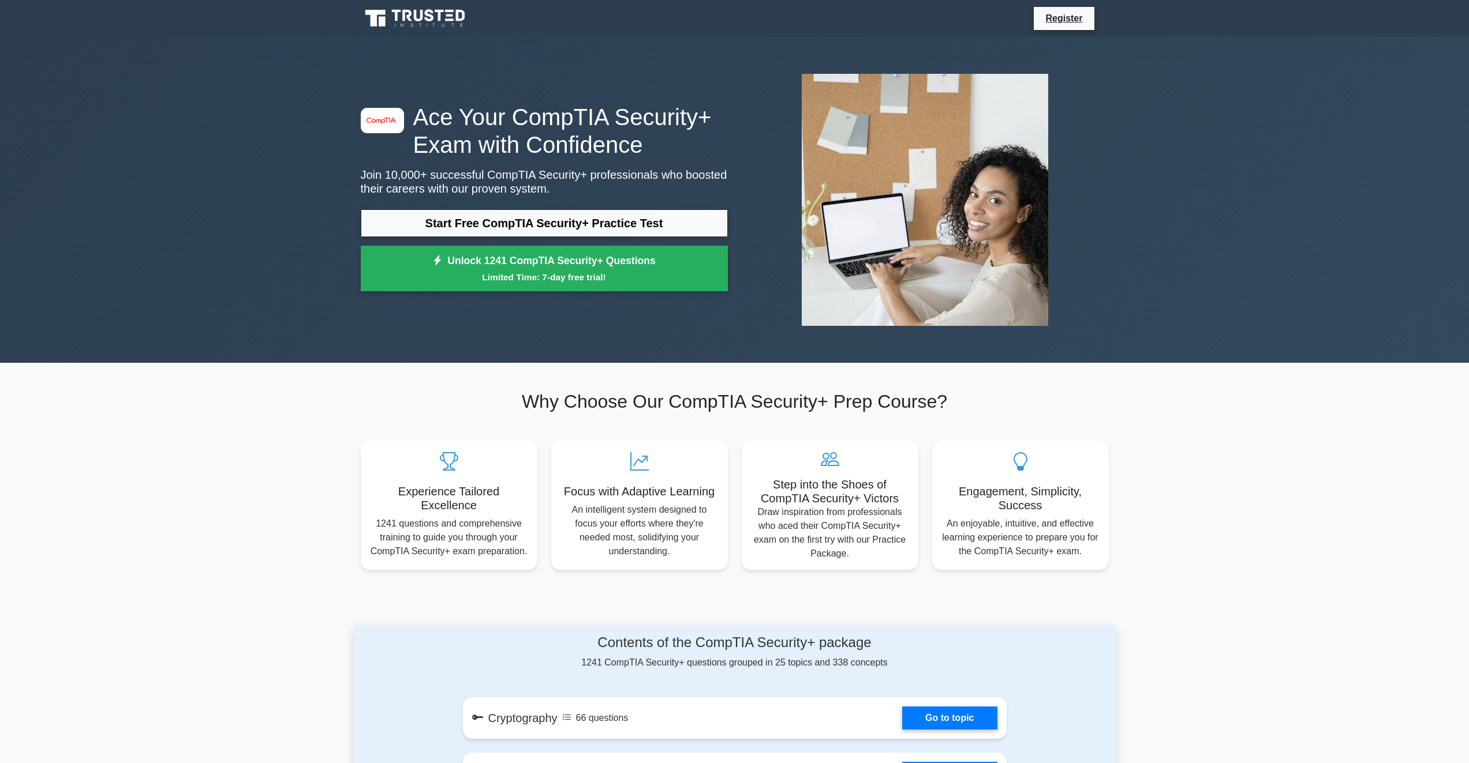 The height and width of the screenshot is (763, 1469). I want to click on div: 1241 CompTIA Security+ questions grouped in 25 topics and 338 concepts, so click(735, 652).